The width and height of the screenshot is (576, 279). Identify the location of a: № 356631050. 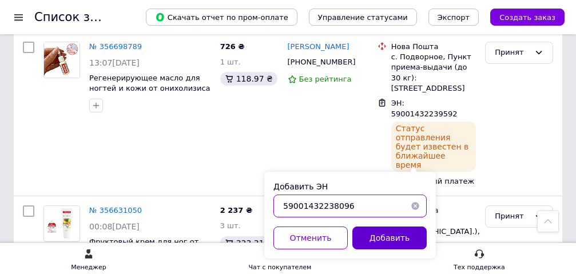
(115, 210).